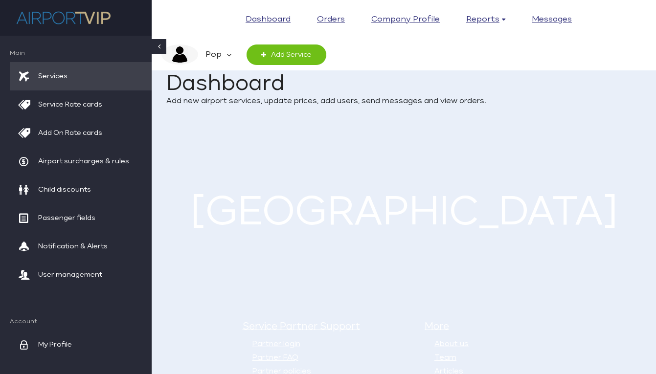 The height and width of the screenshot is (374, 656). I want to click on span: Service Rate cards, so click(70, 105).